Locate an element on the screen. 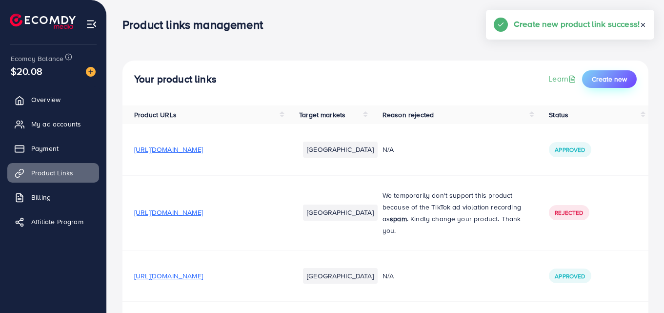 Image resolution: width=664 pixels, height=313 pixels. span: Status is located at coordinates (558, 115).